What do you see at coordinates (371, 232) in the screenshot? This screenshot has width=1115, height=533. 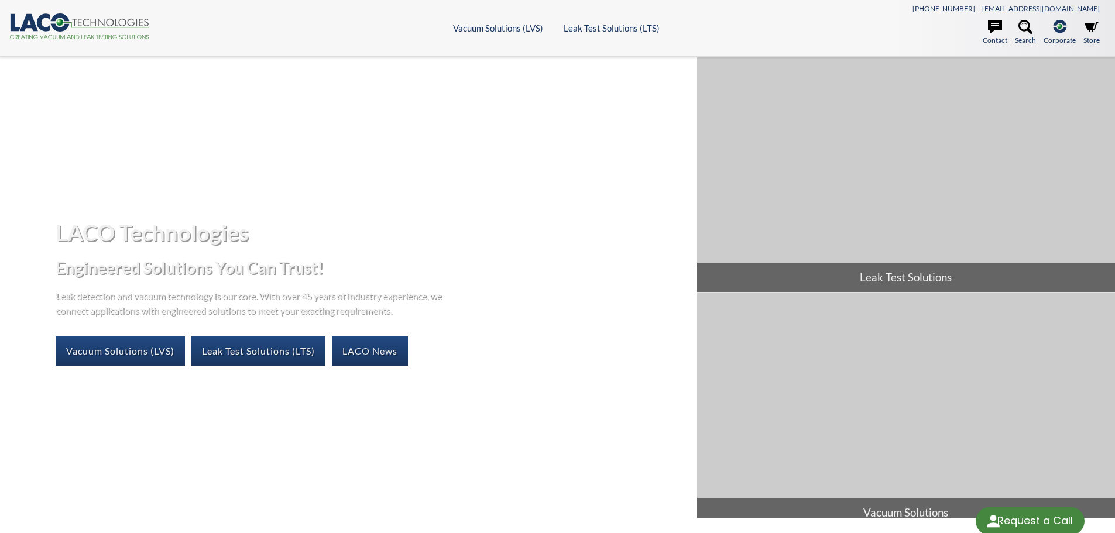 I see `h1: LACO Technologies` at bounding box center [371, 232].